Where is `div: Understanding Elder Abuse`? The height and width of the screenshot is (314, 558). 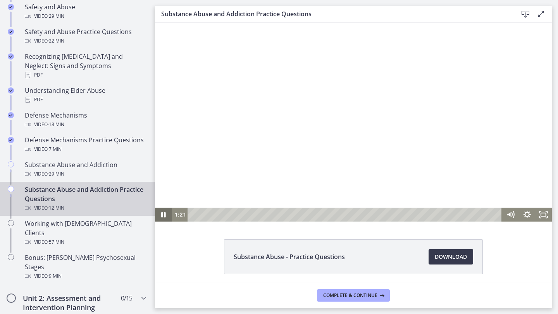 div: Understanding Elder Abuse is located at coordinates (85, 95).